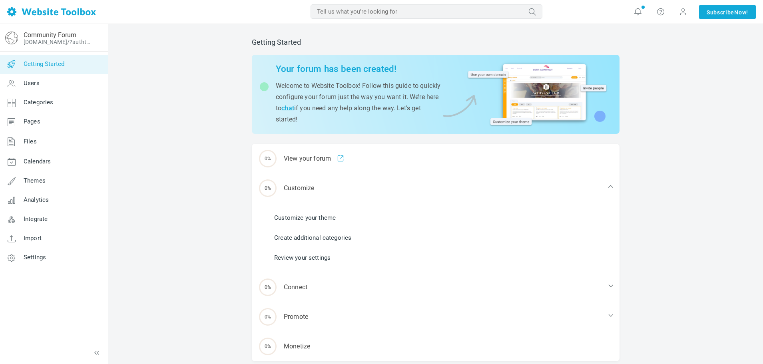 The image size is (763, 364). Describe the element at coordinates (313, 238) in the screenshot. I see `a: Create additional categories` at that location.